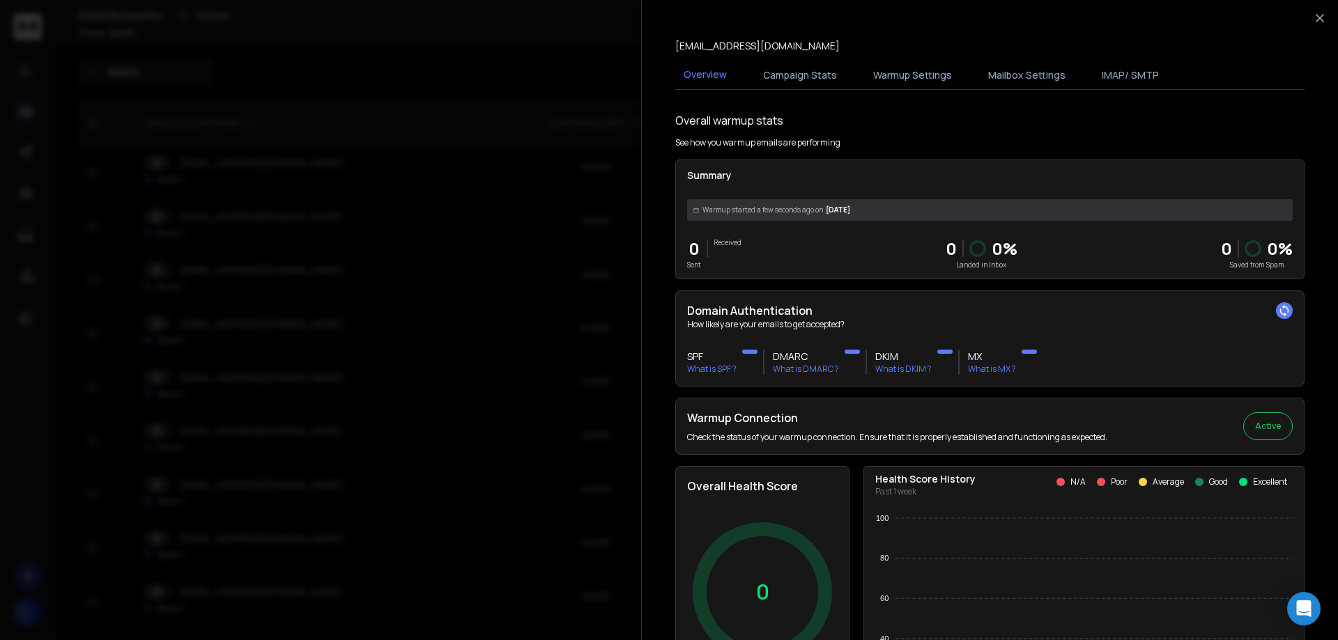 The width and height of the screenshot is (1338, 640). I want to click on h3: MX, so click(992, 357).